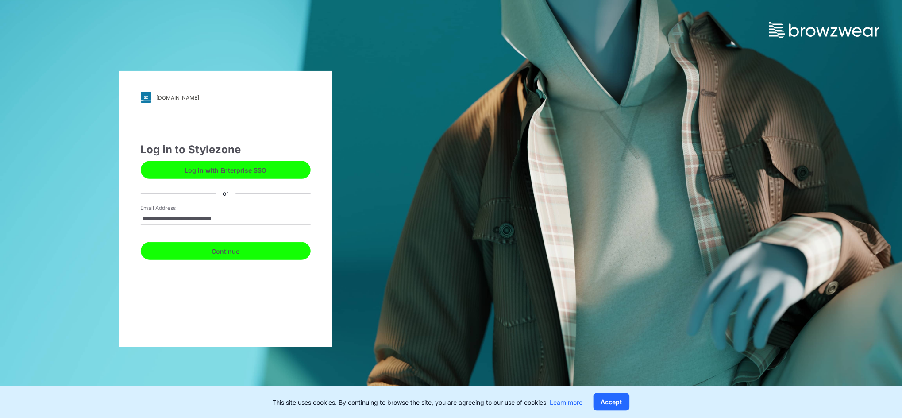 Image resolution: width=902 pixels, height=418 pixels. What do you see at coordinates (225, 193) in the screenshot?
I see `div: or` at bounding box center [225, 193].